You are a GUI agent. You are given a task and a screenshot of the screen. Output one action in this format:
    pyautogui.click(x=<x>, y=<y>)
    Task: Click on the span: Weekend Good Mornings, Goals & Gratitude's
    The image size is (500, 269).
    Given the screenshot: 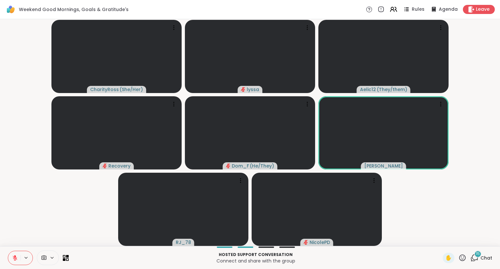 What is the action you would take?
    pyautogui.click(x=74, y=9)
    